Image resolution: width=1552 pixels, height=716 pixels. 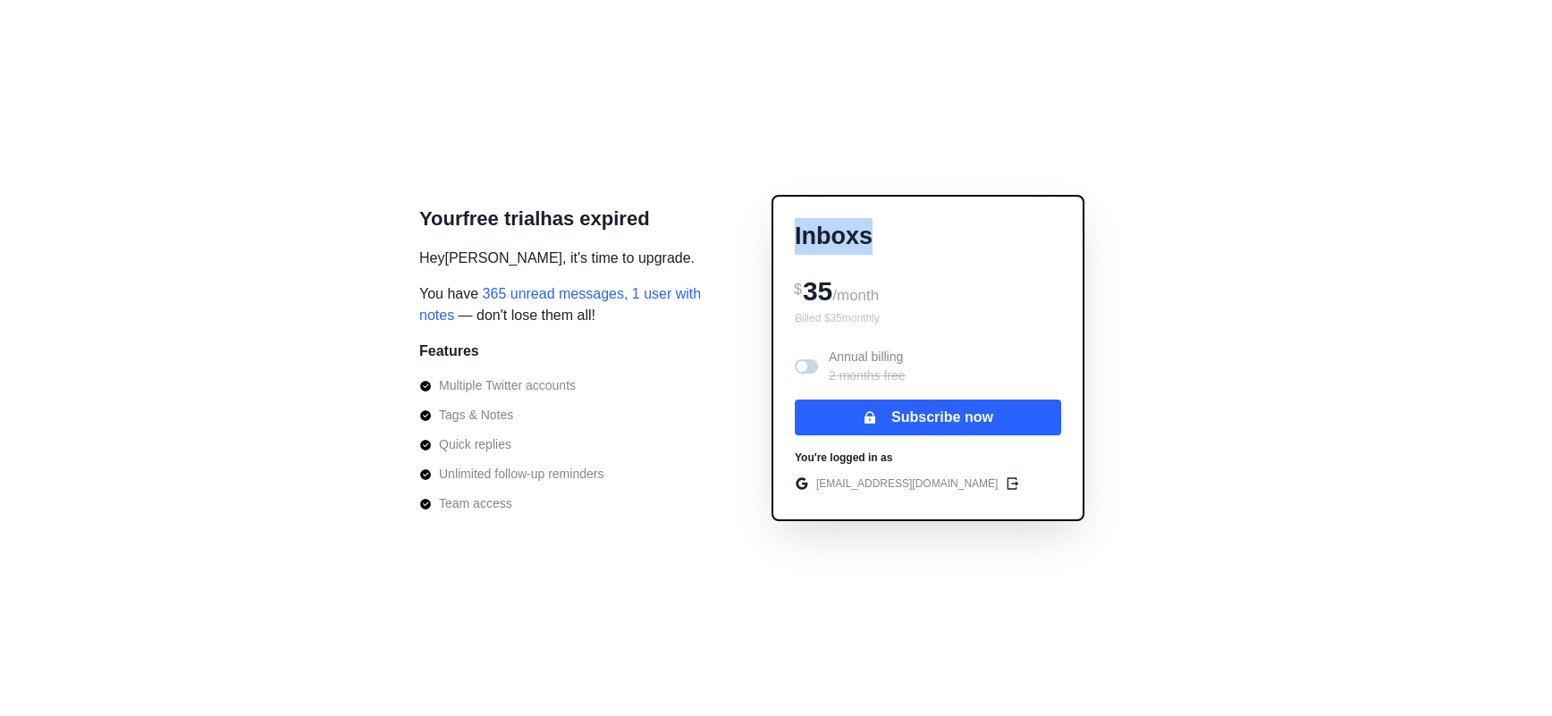 I want to click on li: Unlimited follow-up reminders, so click(x=511, y=474).